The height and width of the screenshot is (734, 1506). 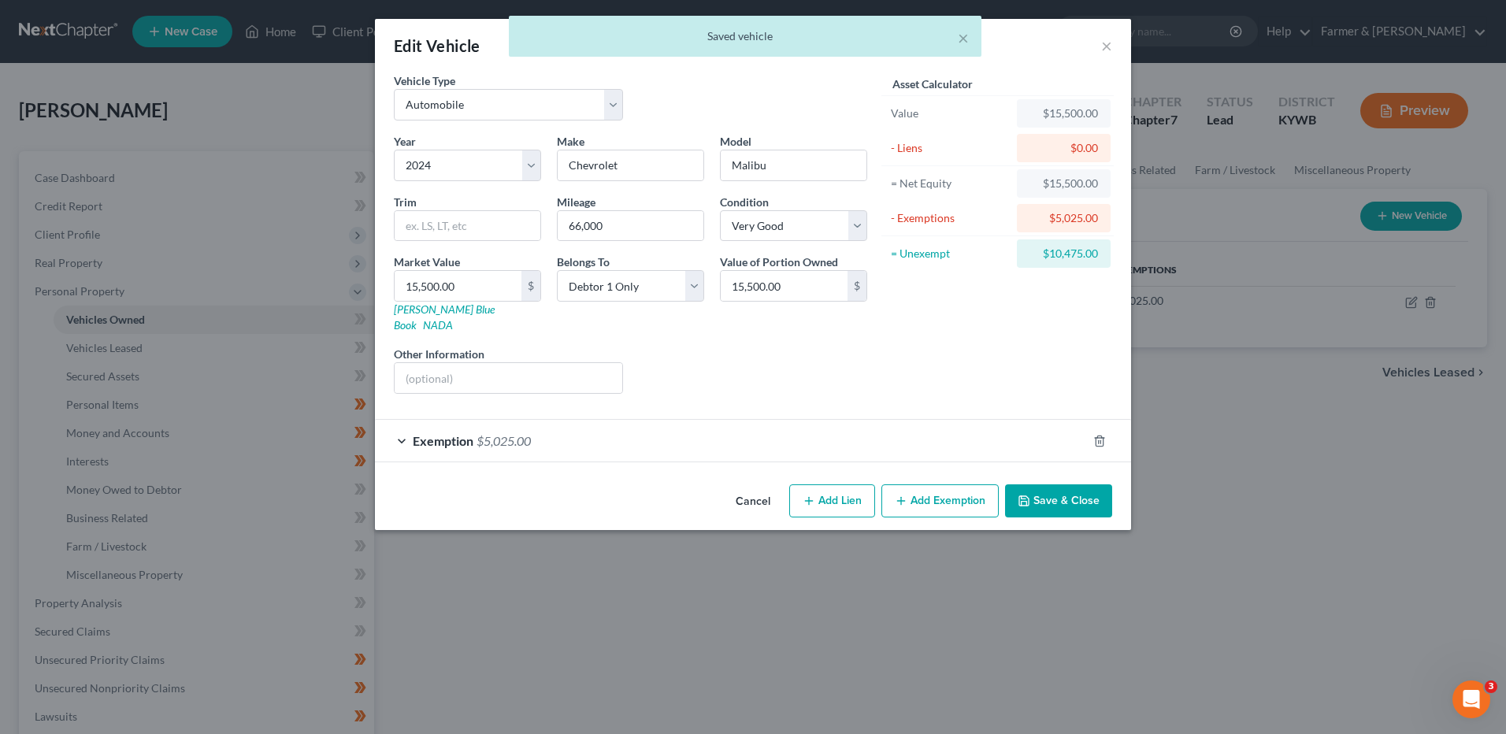 What do you see at coordinates (1058, 501) in the screenshot?
I see `button: Save & Close` at bounding box center [1058, 501].